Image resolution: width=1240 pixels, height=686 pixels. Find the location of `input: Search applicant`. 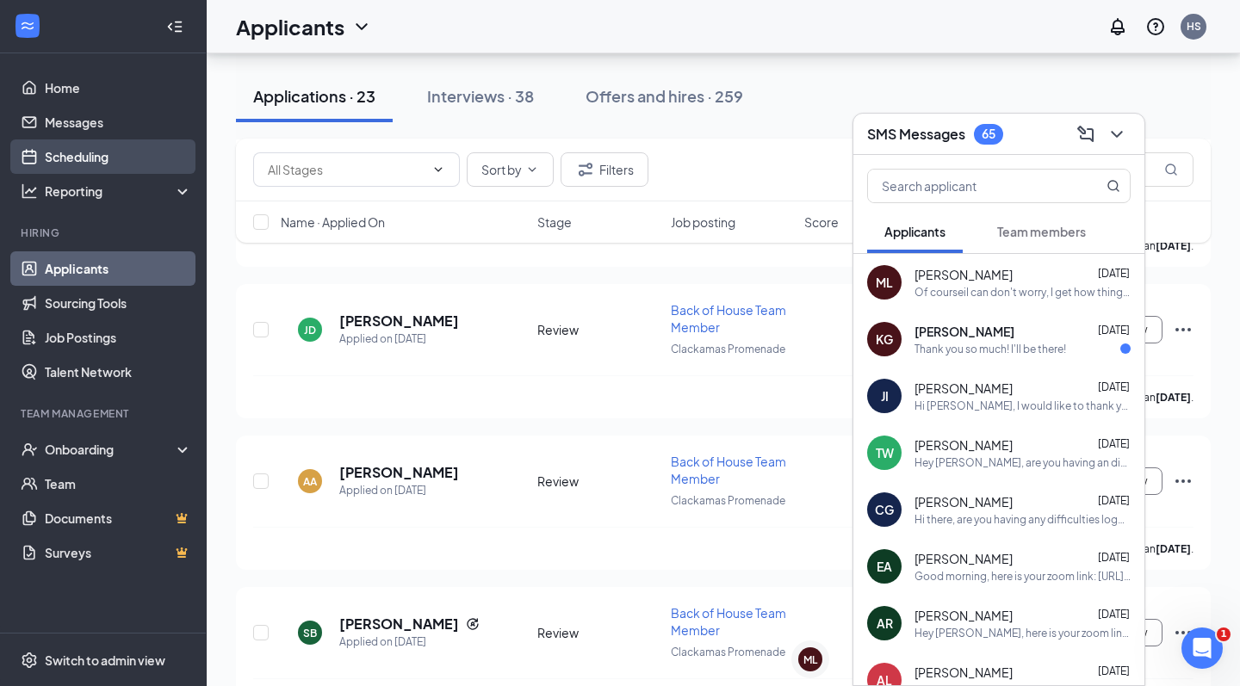

input: Search applicant is located at coordinates (970, 186).